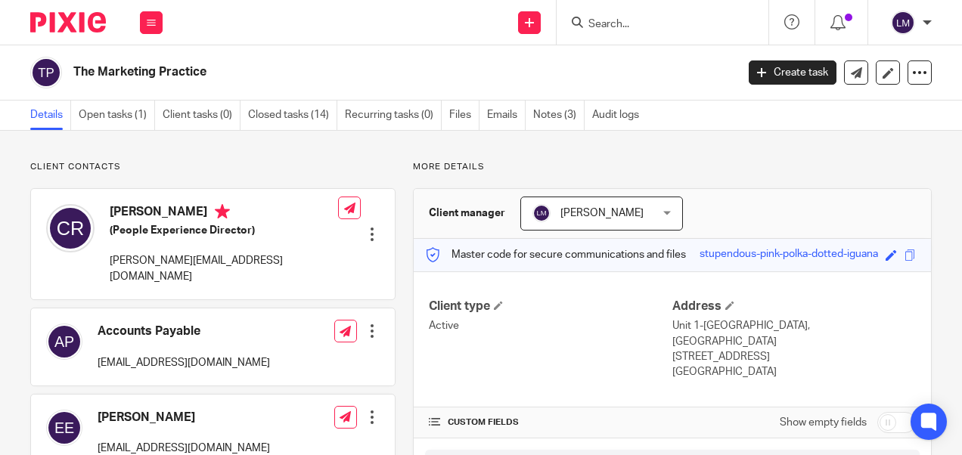 Image resolution: width=962 pixels, height=455 pixels. I want to click on a: Files, so click(464, 115).